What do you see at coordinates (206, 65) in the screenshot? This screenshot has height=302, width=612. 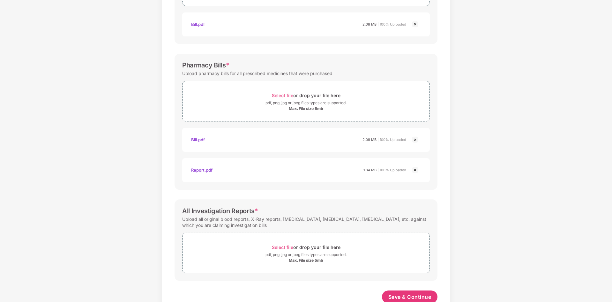 I see `div: Pharmacy Bills` at bounding box center [206, 65].